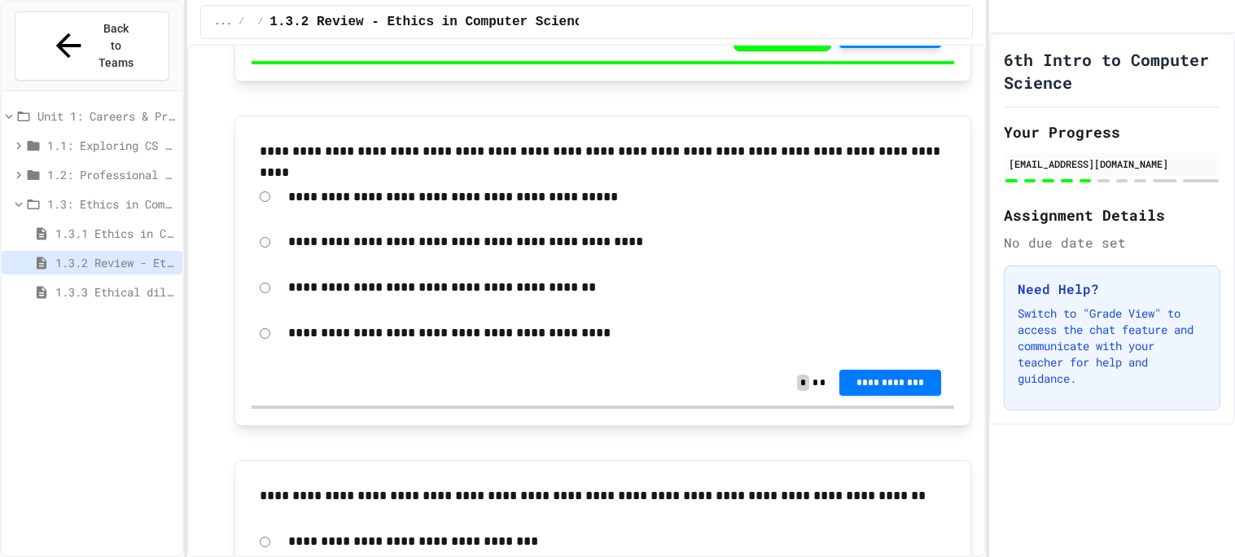 This screenshot has height=557, width=1235. I want to click on span: 1.1: Exploring CS Careers, so click(112, 145).